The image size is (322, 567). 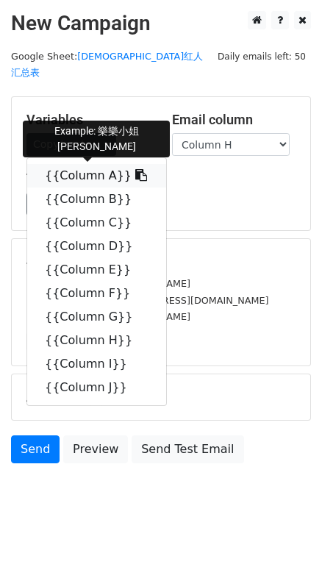 What do you see at coordinates (262, 57) in the screenshot?
I see `span: Daily emails left: 50` at bounding box center [262, 57].